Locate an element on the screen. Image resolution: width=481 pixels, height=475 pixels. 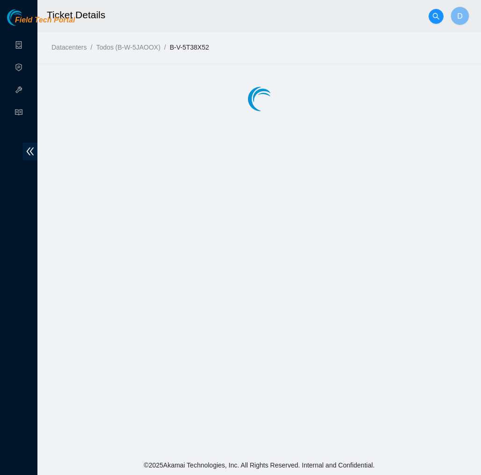
a: Data Centers is located at coordinates (46, 45).